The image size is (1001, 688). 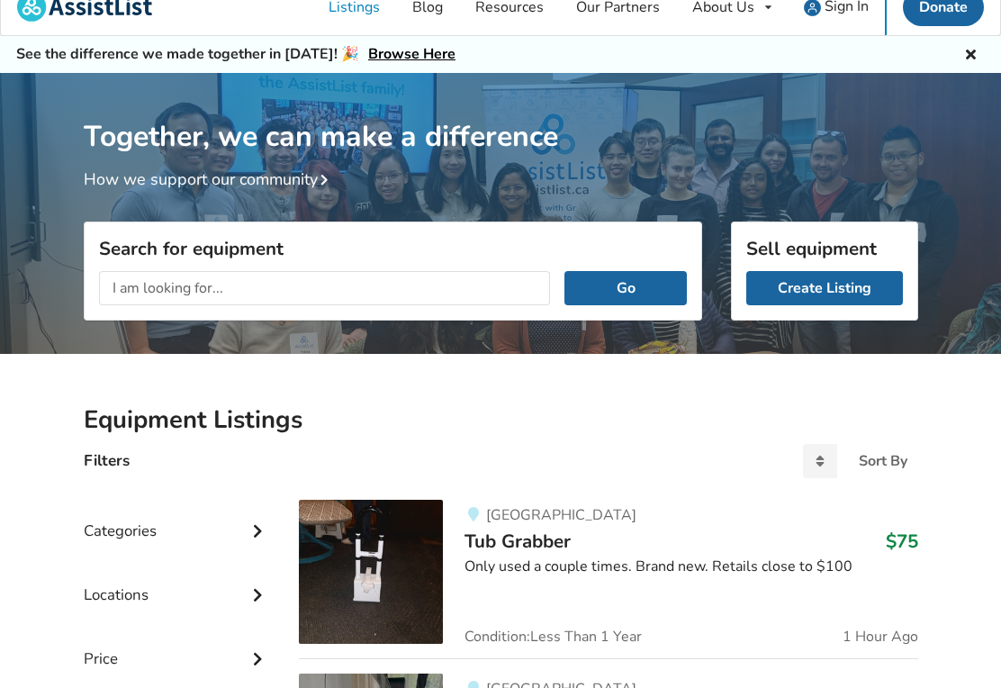 I want to click on h3: Search for equipment, so click(x=392, y=248).